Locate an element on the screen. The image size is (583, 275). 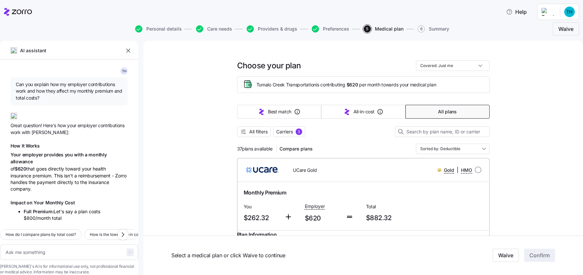
span: Full Premium: is located at coordinates (38, 211).